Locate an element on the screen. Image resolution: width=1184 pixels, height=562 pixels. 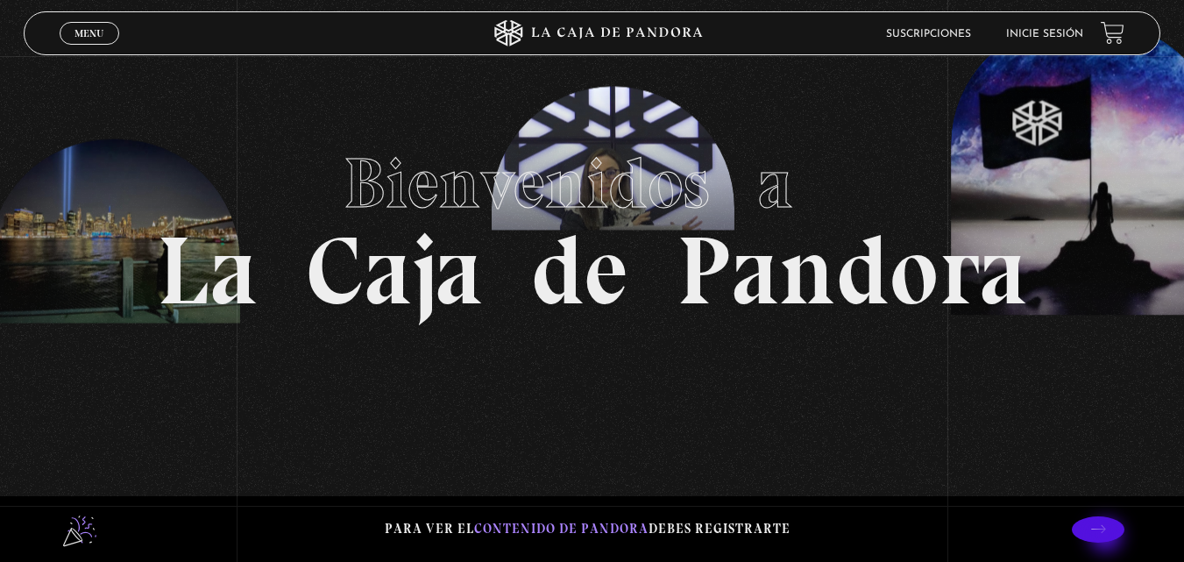
a: Suscripciones is located at coordinates (928, 34).